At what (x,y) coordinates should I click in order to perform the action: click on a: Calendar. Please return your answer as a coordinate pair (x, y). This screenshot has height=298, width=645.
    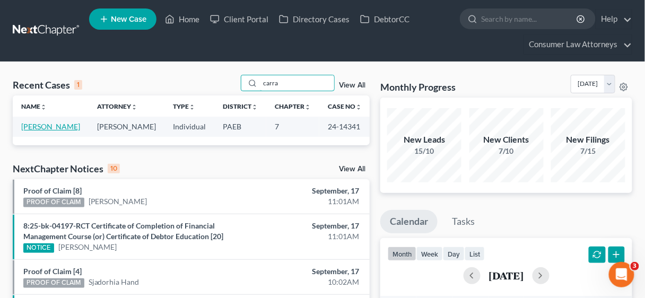
    Looking at the image, I should click on (409, 222).